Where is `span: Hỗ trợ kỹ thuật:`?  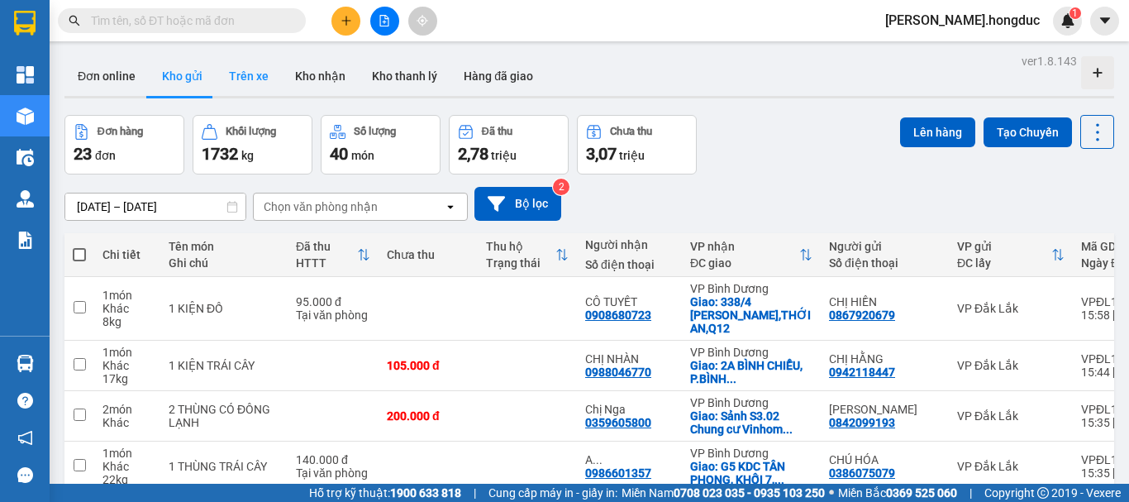 span: Hỗ trợ kỹ thuật: is located at coordinates (385, 493).